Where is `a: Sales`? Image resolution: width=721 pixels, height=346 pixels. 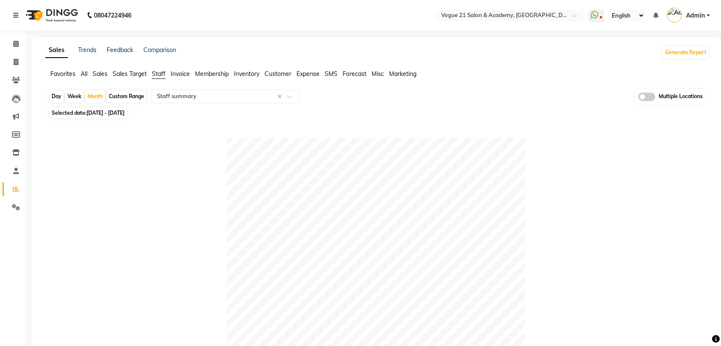 a: Sales is located at coordinates (56, 50).